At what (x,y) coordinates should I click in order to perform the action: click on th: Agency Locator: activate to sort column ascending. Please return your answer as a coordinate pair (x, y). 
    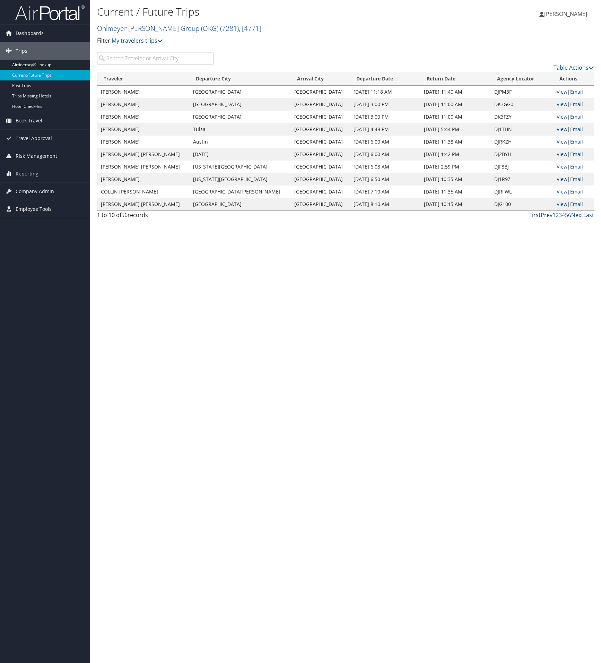
    Looking at the image, I should click on (522, 79).